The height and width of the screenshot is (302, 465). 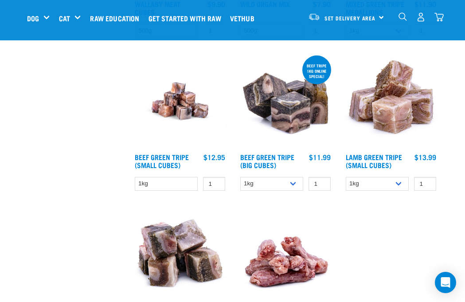 I want to click on a: Vethub, so click(x=244, y=18).